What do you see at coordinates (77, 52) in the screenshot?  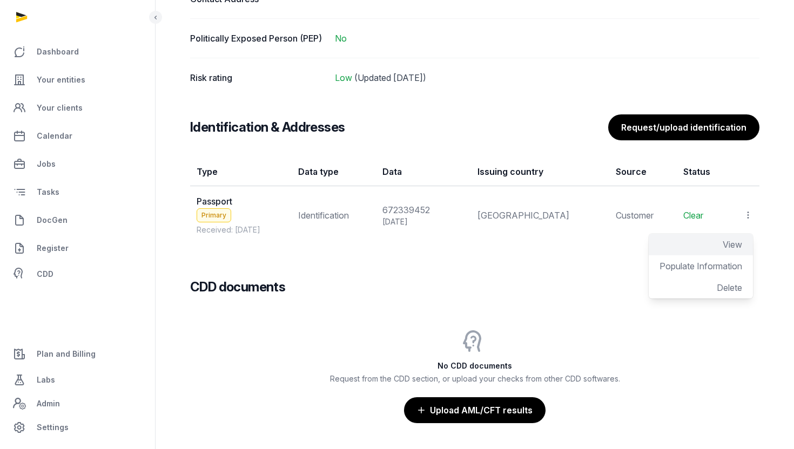 I see `a: Dashboard` at bounding box center [77, 52].